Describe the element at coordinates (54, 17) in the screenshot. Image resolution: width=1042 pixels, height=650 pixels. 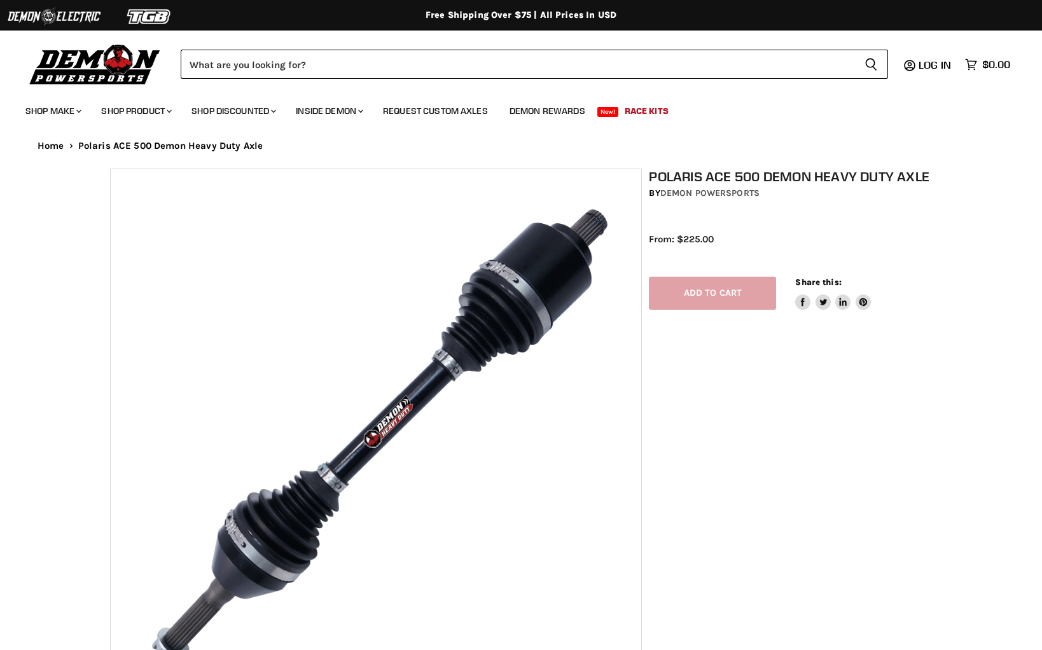
I see `img: Demon Electric Logo 2` at that location.